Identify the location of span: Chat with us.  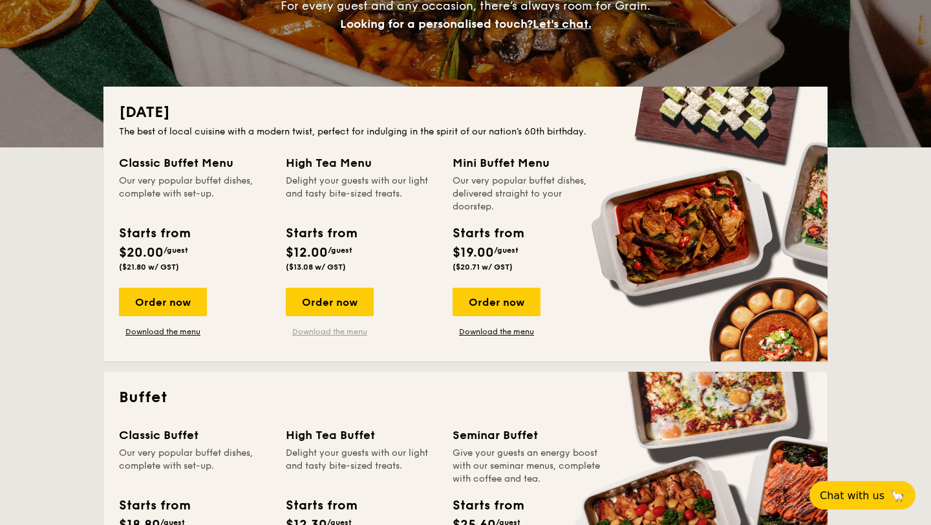
(852, 495).